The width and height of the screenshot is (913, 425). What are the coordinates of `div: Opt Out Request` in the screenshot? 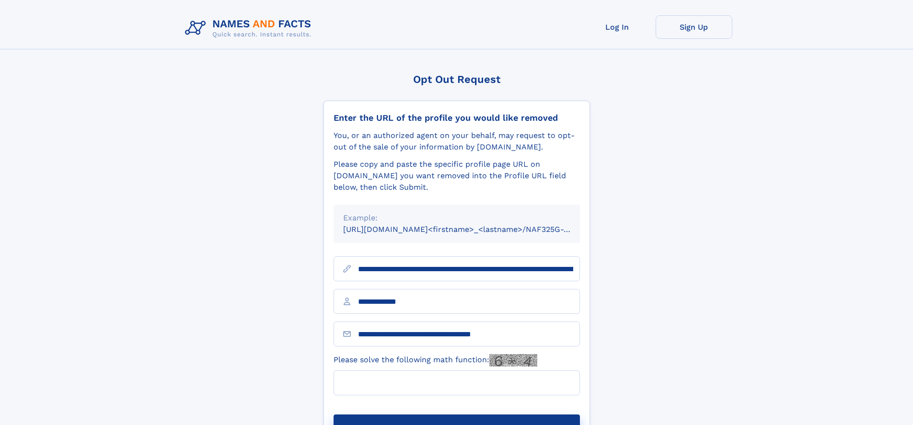 It's located at (457, 79).